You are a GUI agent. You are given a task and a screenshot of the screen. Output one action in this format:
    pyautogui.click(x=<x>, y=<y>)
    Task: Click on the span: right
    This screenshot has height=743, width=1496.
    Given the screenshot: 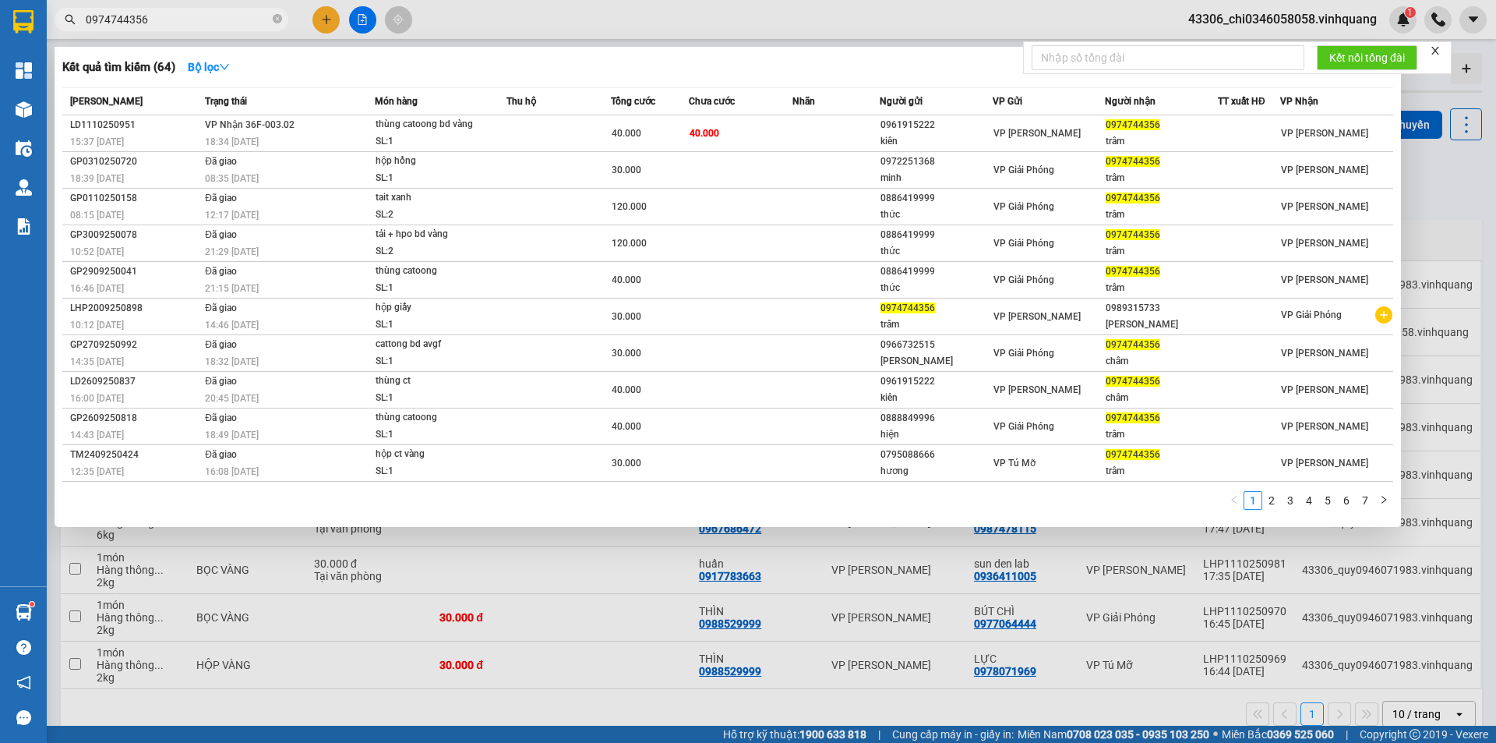 What is the action you would take?
    pyautogui.click(x=1384, y=500)
    